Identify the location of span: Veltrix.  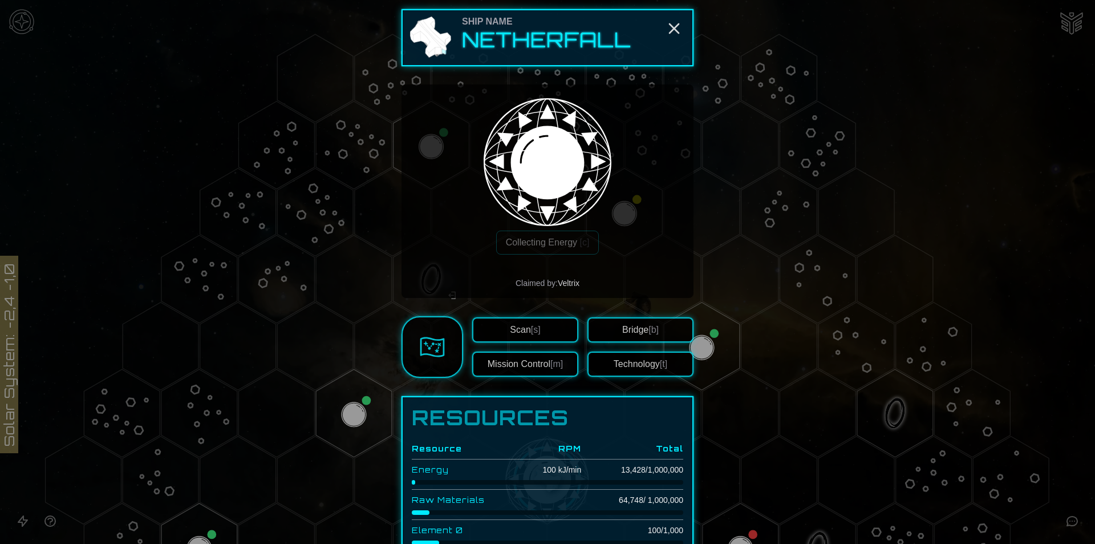
(569, 283).